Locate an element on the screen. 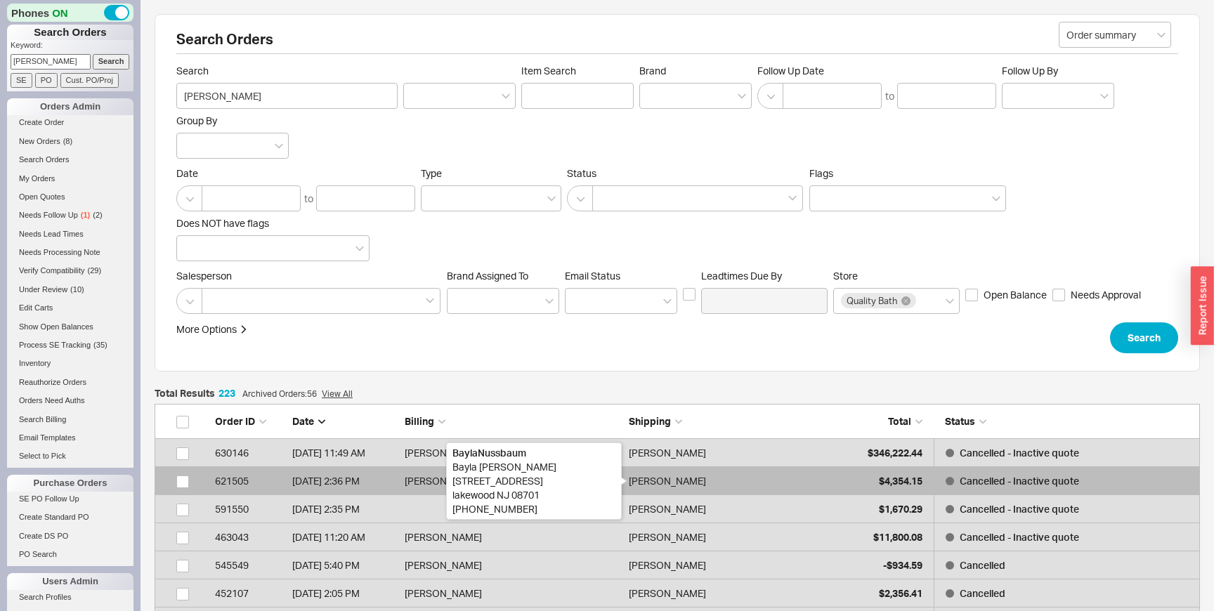 Image resolution: width=1214 pixels, height=611 pixels. input: Brand is located at coordinates (652, 96).